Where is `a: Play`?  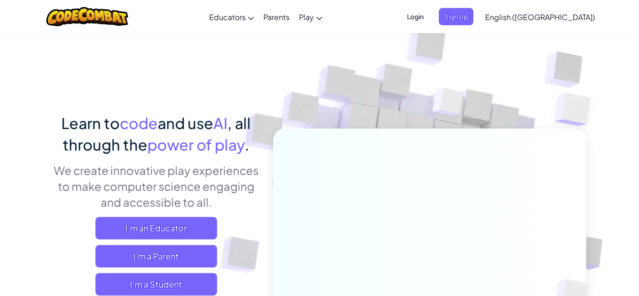 a: Play is located at coordinates (311, 17).